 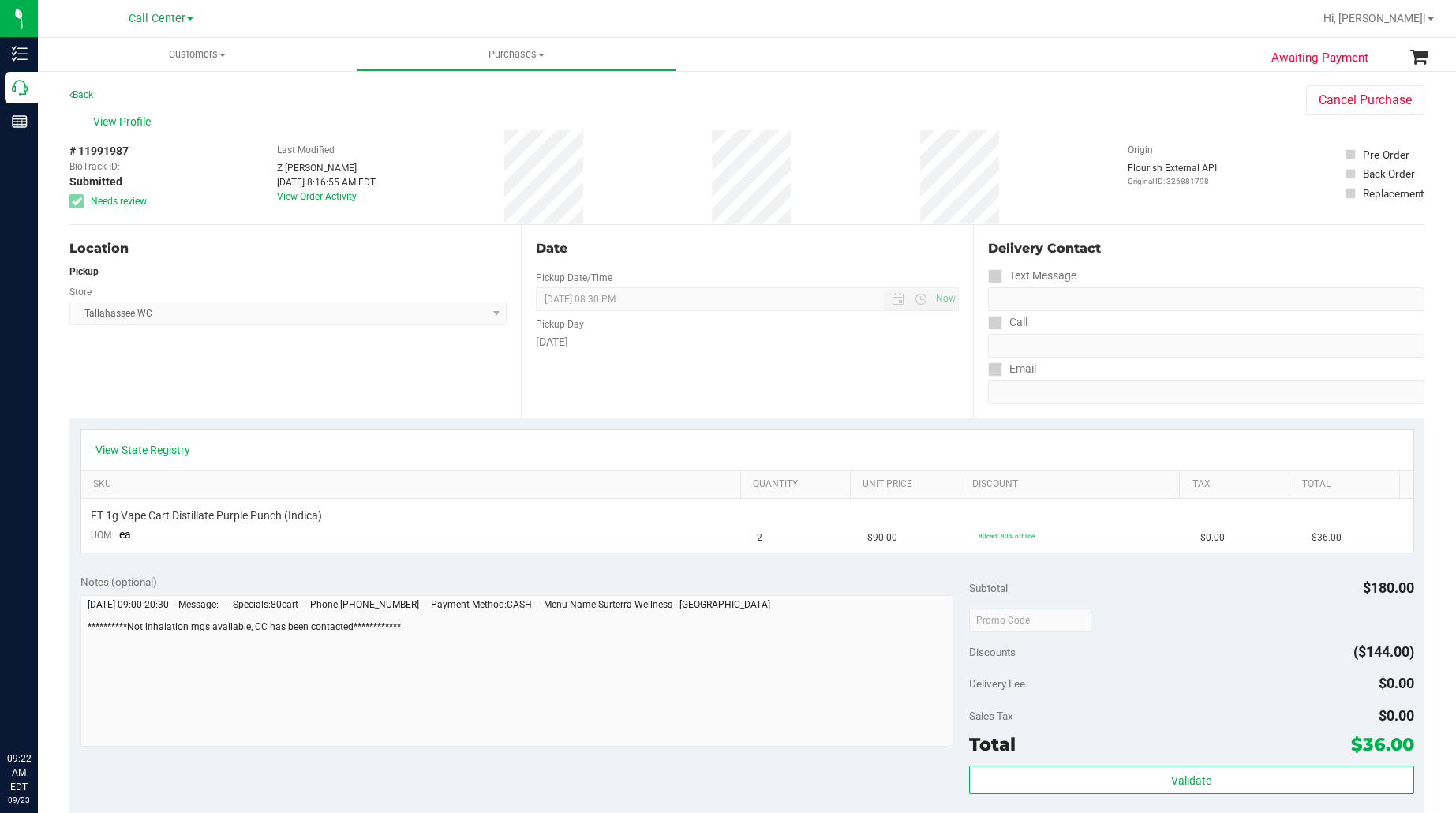 What do you see at coordinates (95, 167) in the screenshot?
I see `span: BioTrack ID:` at bounding box center [95, 167].